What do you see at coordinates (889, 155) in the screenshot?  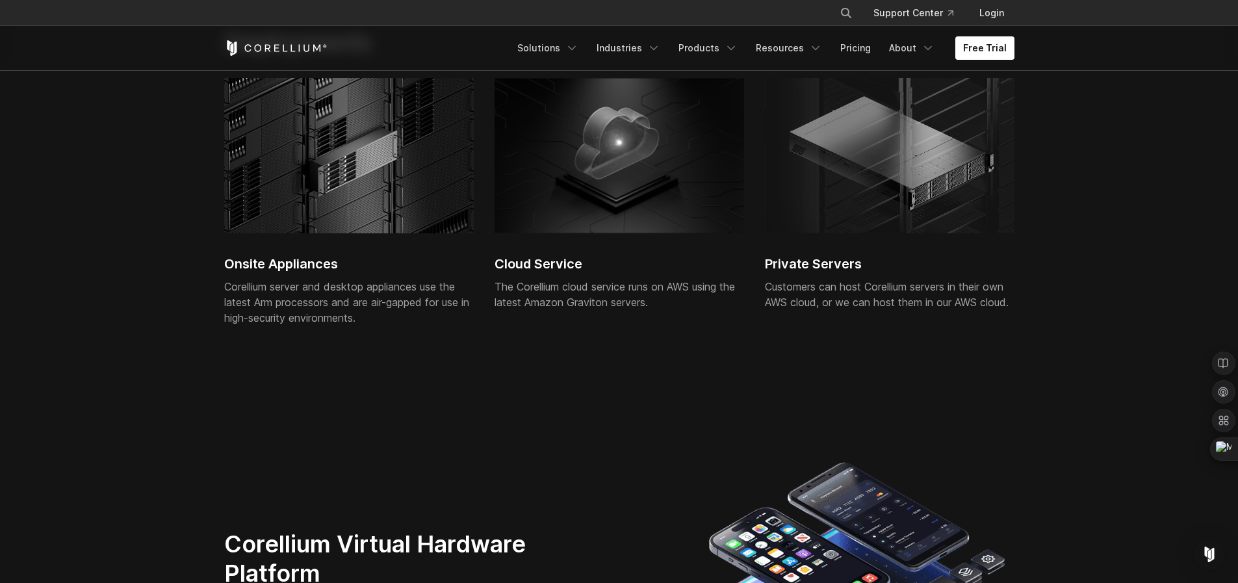 I see `img: Corellium Viper servers` at bounding box center [889, 155].